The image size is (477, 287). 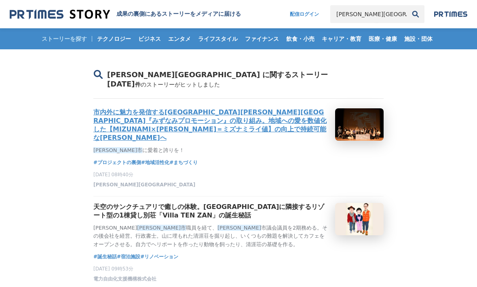 I want to click on span: #誕生秘話, so click(x=105, y=257).